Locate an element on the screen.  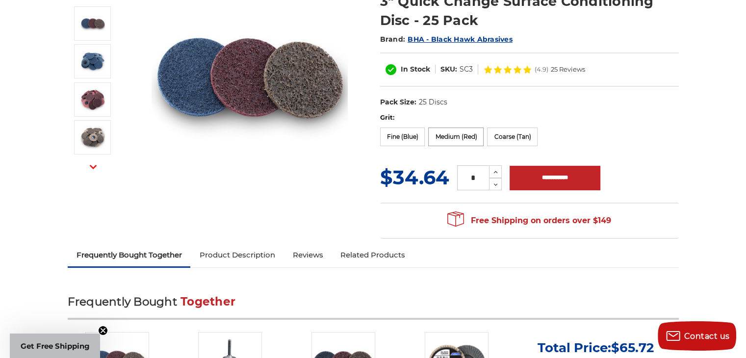
span: Get Free Shipping is located at coordinates (55, 346).